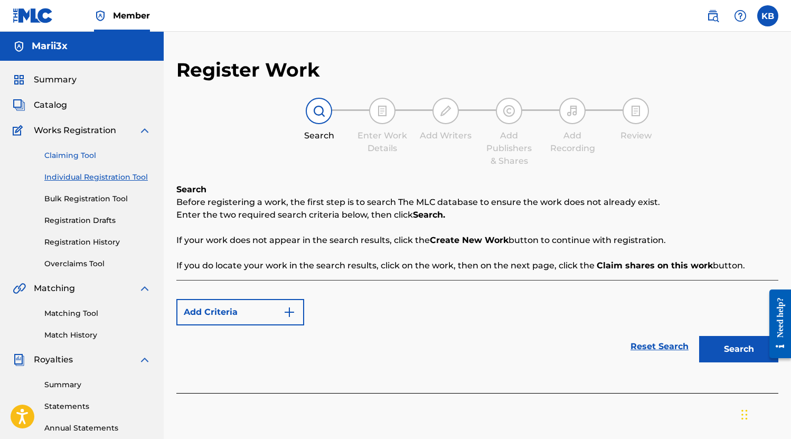 The height and width of the screenshot is (439, 791). What do you see at coordinates (33, 15) in the screenshot?
I see `img: MLC Logo` at bounding box center [33, 15].